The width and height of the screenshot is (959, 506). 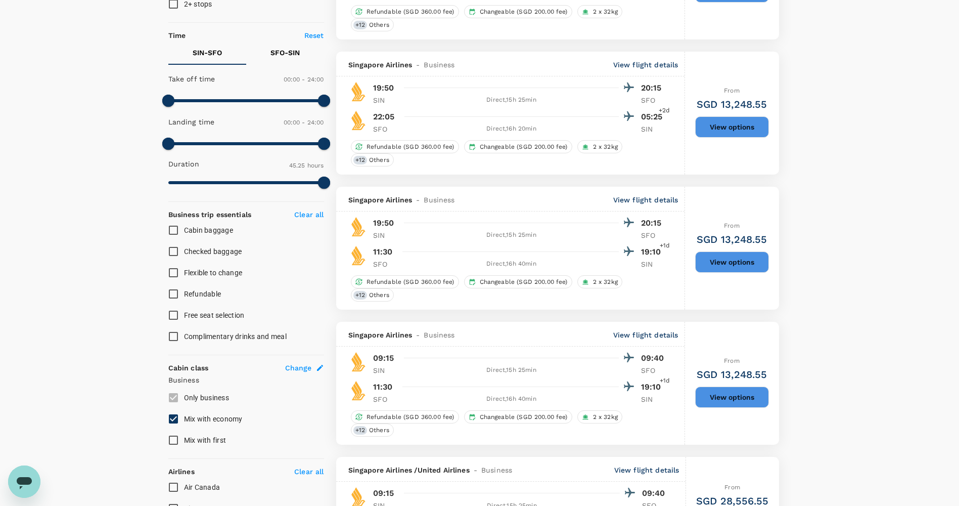 I want to click on span: 00:00 - 24:00, so click(x=304, y=79).